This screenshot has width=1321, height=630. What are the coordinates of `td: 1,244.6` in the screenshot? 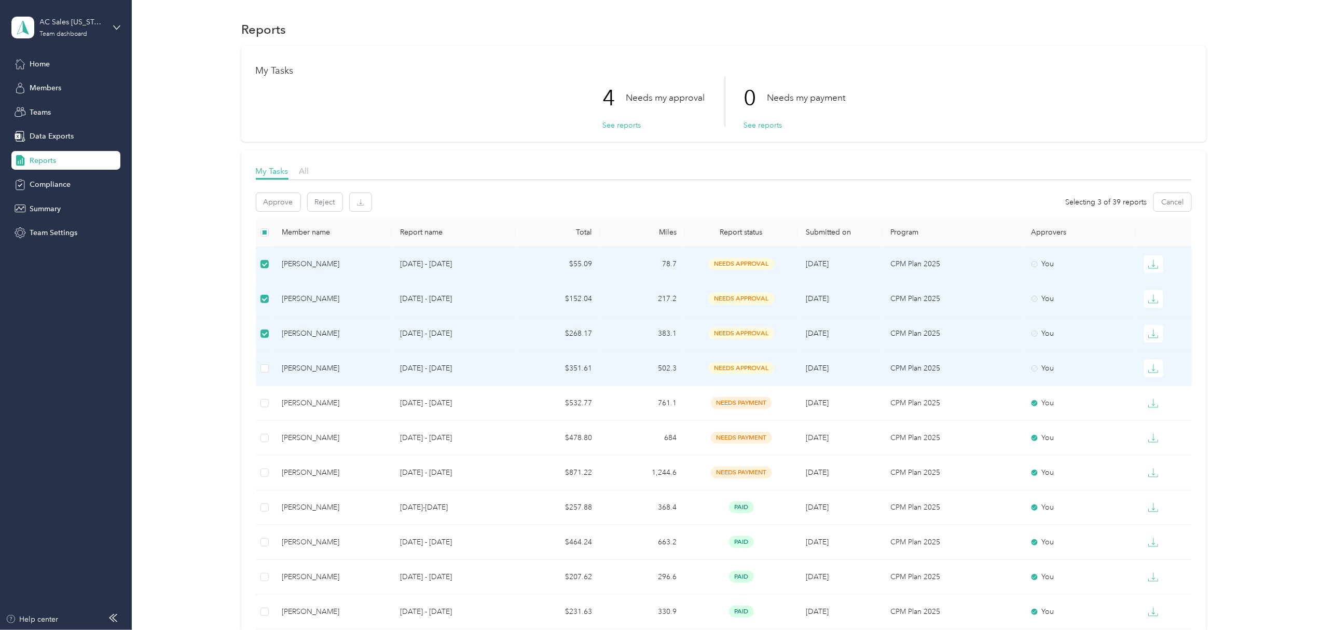 It's located at (643, 473).